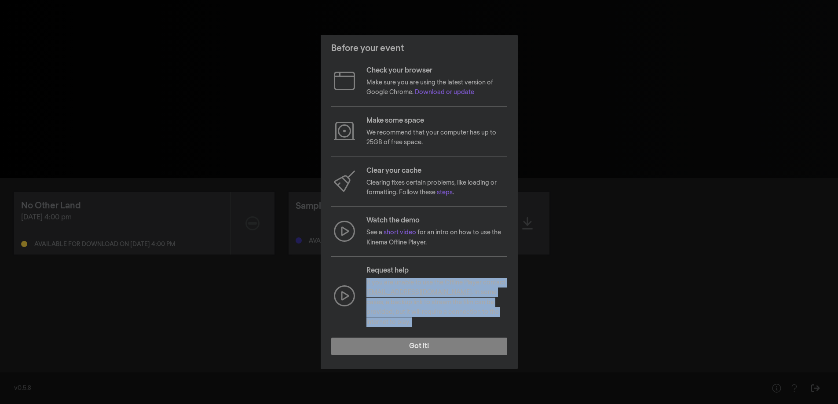  I want to click on a: Download or update, so click(444, 92).